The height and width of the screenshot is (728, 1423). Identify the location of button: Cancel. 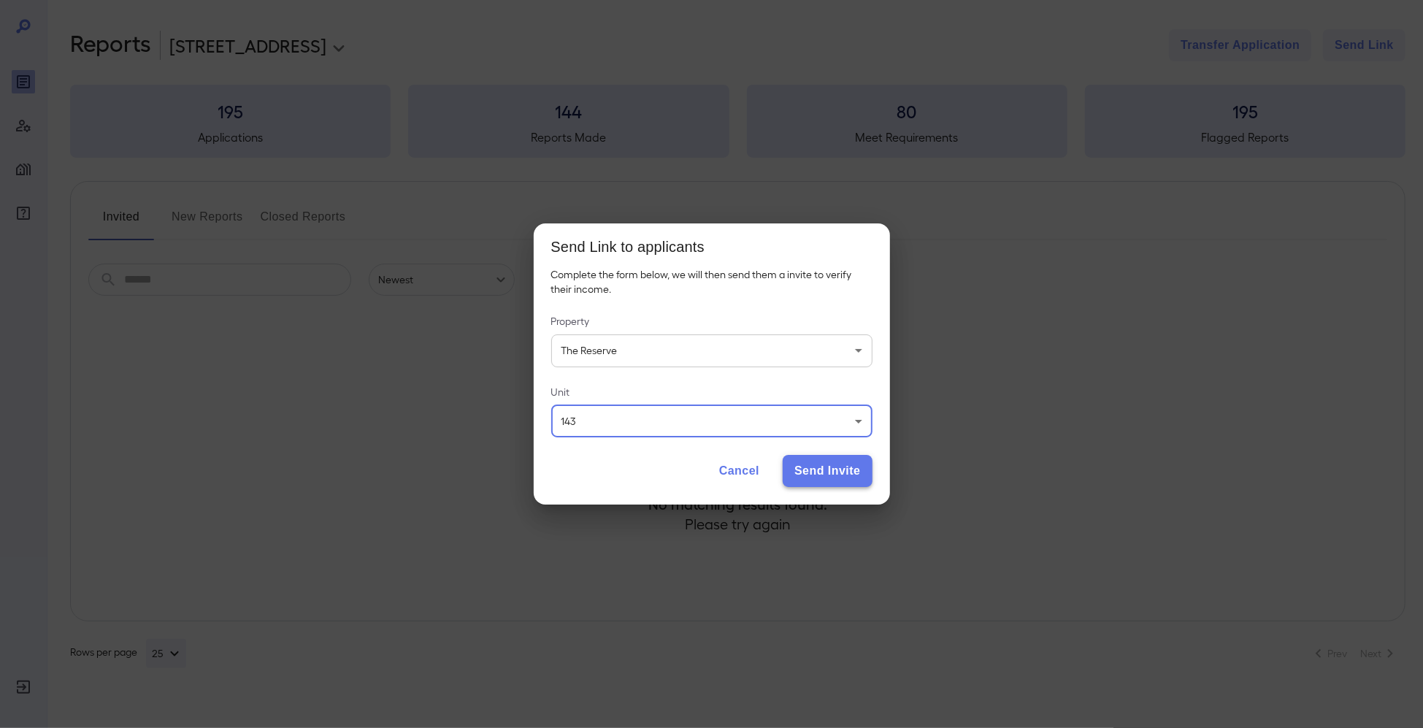
(739, 471).